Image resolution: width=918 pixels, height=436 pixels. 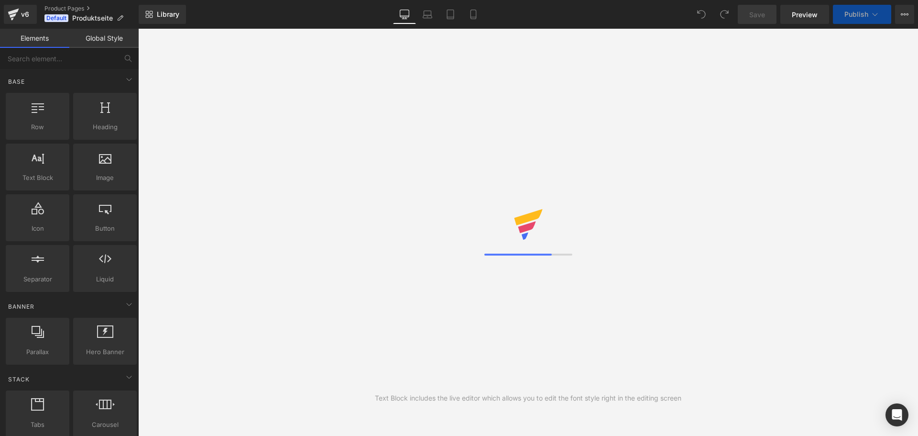 What do you see at coordinates (92, 18) in the screenshot?
I see `span: Produktseite` at bounding box center [92, 18].